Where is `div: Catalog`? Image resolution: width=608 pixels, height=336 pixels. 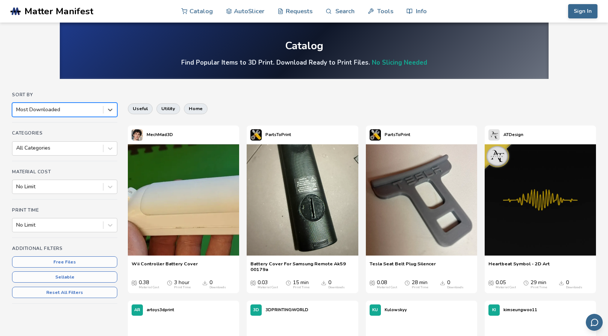
div: Catalog is located at coordinates (304, 46).